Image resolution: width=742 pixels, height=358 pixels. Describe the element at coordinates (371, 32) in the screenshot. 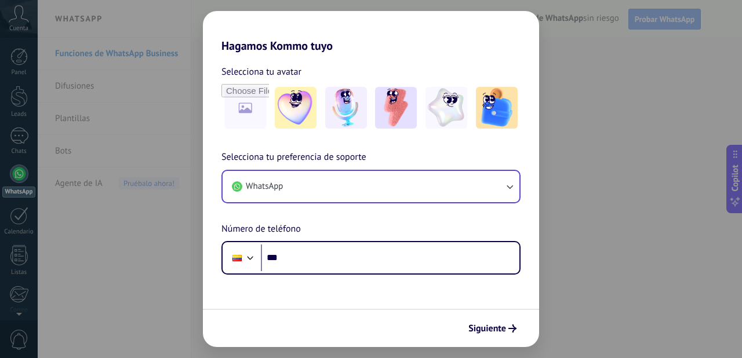

I see `h2: Hagamos Kommo tuyo` at that location.